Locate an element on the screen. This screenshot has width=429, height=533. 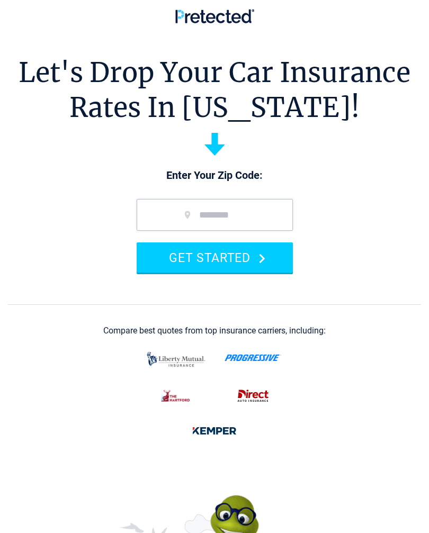
img: liberty is located at coordinates (176, 360).